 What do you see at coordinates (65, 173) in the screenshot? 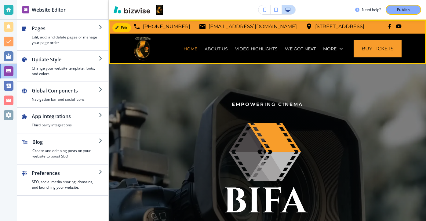
I see `h2: Preferences` at bounding box center [65, 173].